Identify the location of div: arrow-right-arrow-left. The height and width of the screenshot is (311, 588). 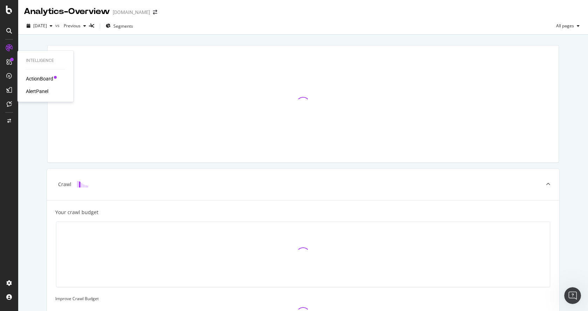
(155, 12).